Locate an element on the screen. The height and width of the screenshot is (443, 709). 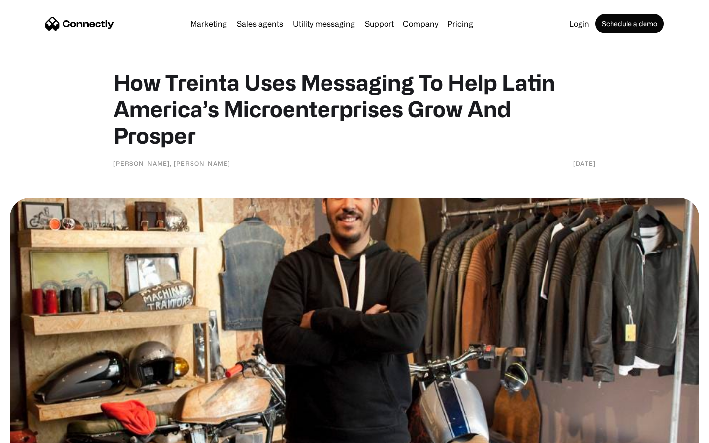
a: Pricing is located at coordinates (460, 24).